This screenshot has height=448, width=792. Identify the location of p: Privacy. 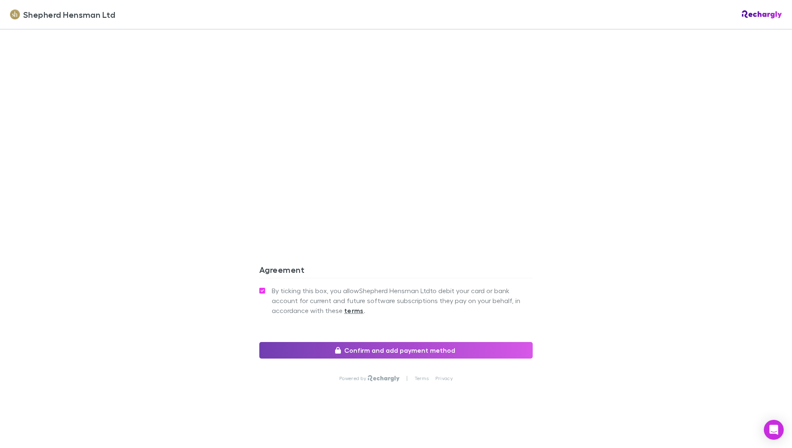
(444, 379).